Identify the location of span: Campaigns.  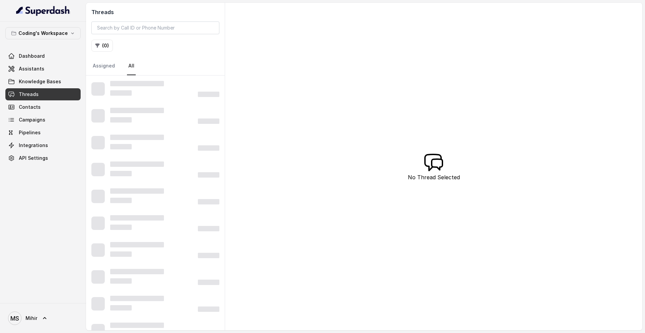
(32, 120).